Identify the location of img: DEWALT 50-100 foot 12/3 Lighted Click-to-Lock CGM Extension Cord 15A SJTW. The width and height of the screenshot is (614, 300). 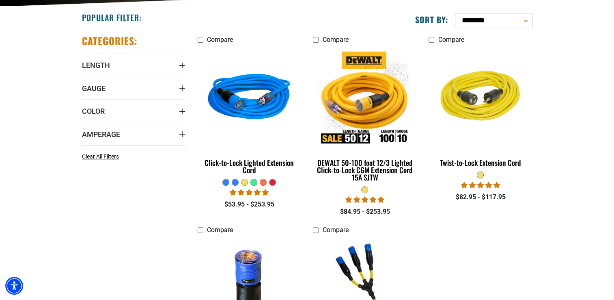
(365, 98).